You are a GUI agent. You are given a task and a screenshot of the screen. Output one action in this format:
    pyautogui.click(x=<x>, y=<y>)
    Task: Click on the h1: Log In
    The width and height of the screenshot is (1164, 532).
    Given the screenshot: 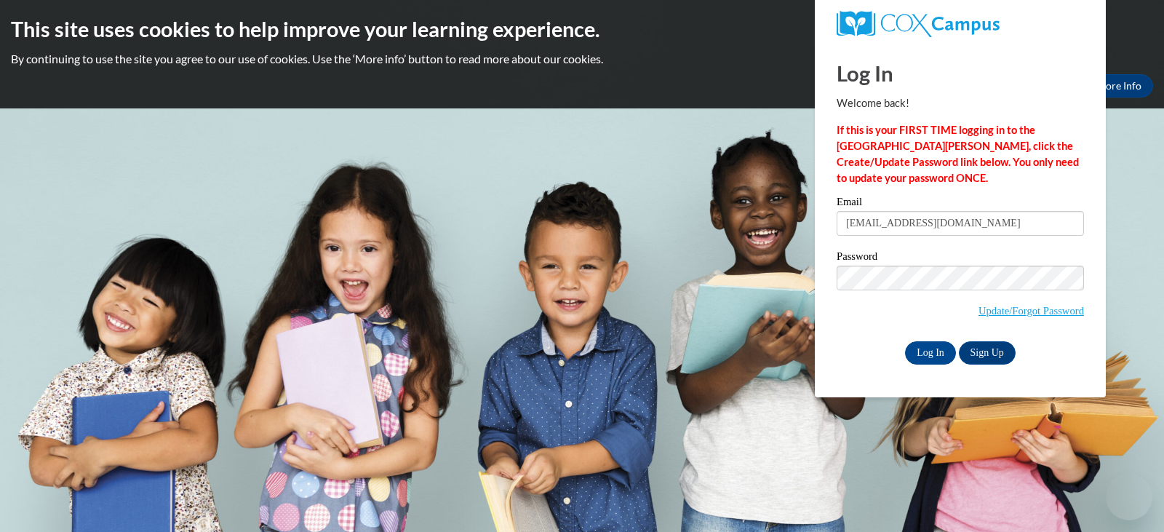 What is the action you would take?
    pyautogui.click(x=961, y=73)
    